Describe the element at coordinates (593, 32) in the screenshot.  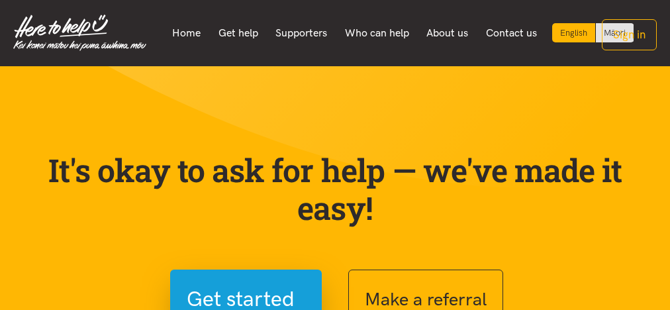
I see `div: Language toggle` at that location.